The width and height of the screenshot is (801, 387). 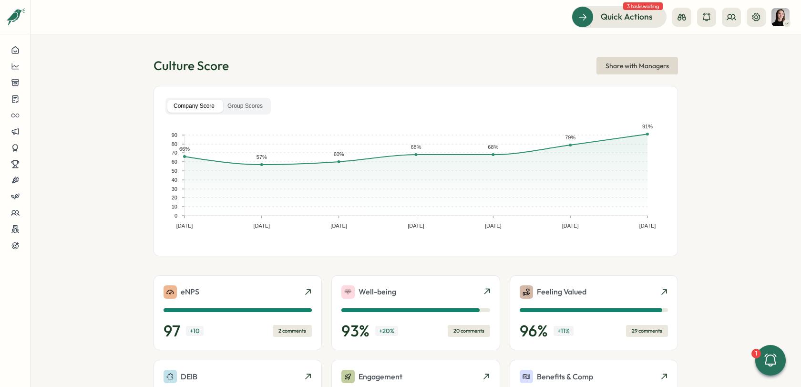 What do you see at coordinates (594, 313) in the screenshot?
I see `a: Feeling Valued96%+11%29 comments` at bounding box center [594, 313].